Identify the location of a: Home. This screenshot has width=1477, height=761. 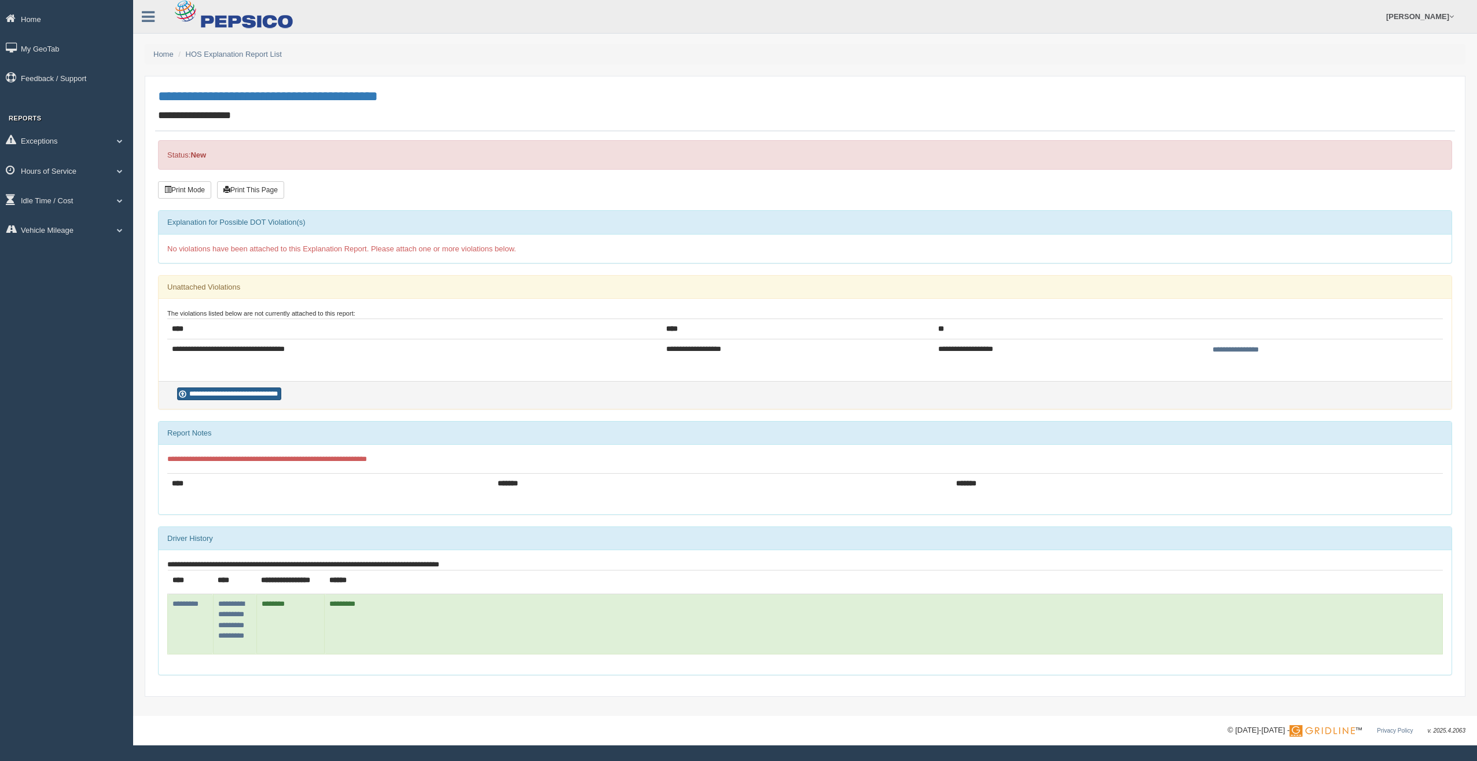
(163, 54).